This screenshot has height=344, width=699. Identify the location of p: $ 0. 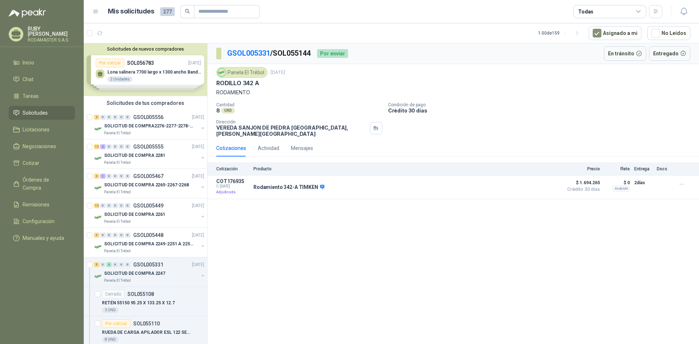
(617, 183).